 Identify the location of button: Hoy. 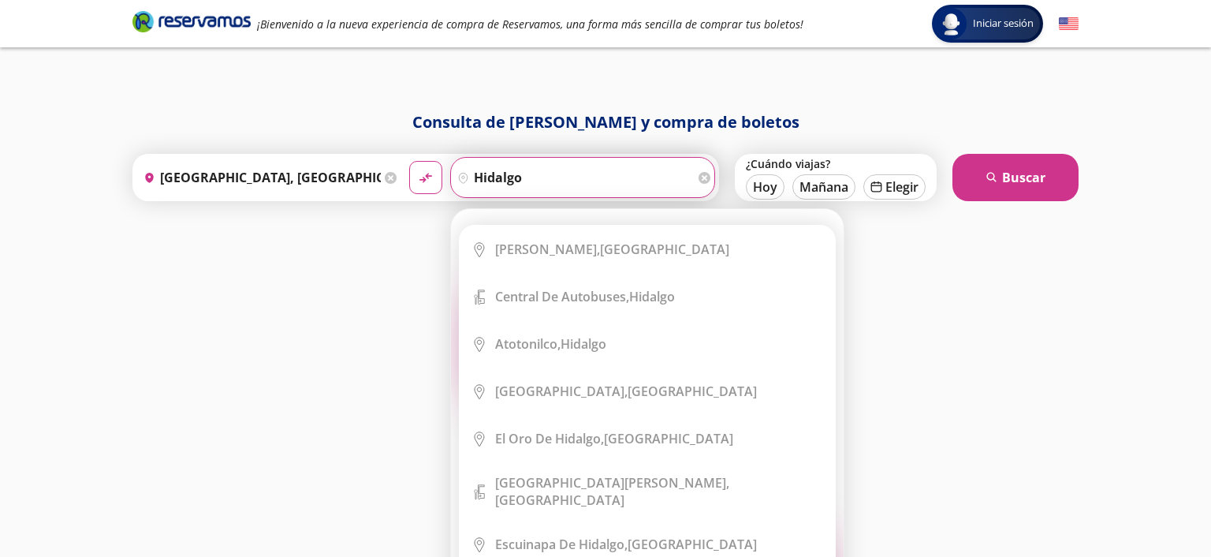
(765, 187).